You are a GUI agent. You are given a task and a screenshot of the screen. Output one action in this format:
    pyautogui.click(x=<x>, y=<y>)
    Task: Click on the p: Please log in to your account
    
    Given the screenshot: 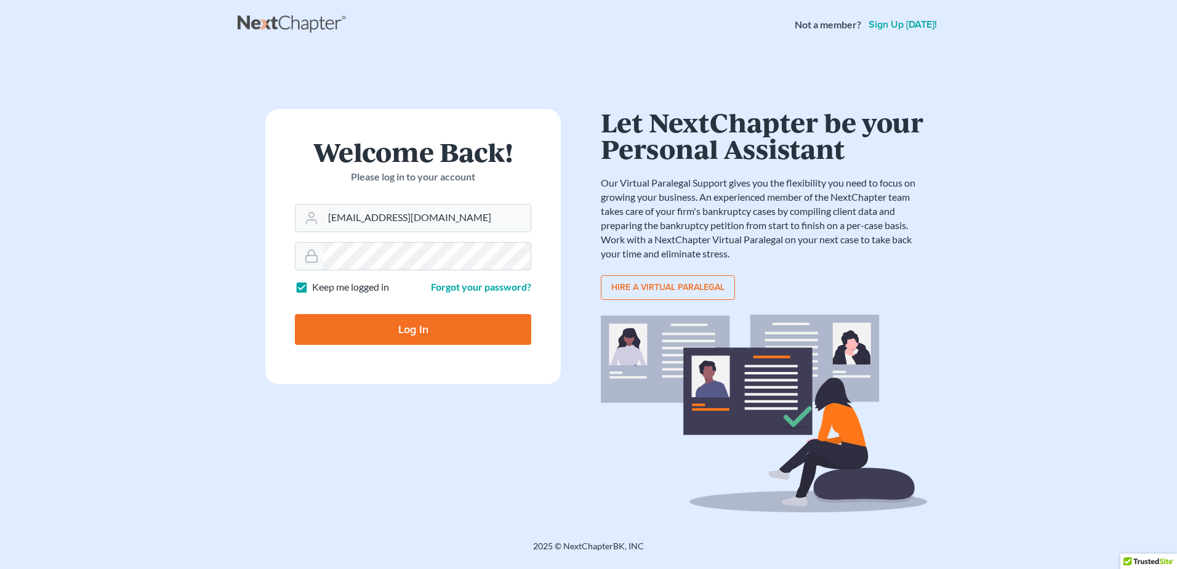 What is the action you would take?
    pyautogui.click(x=413, y=177)
    